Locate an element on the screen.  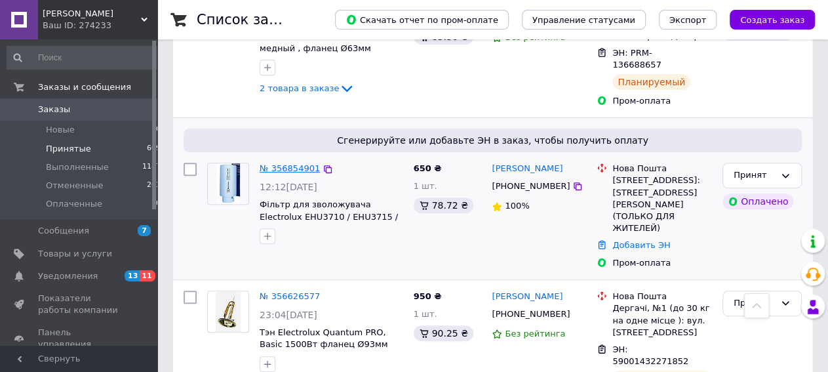
span: Товары и услуги is located at coordinates (75, 254).